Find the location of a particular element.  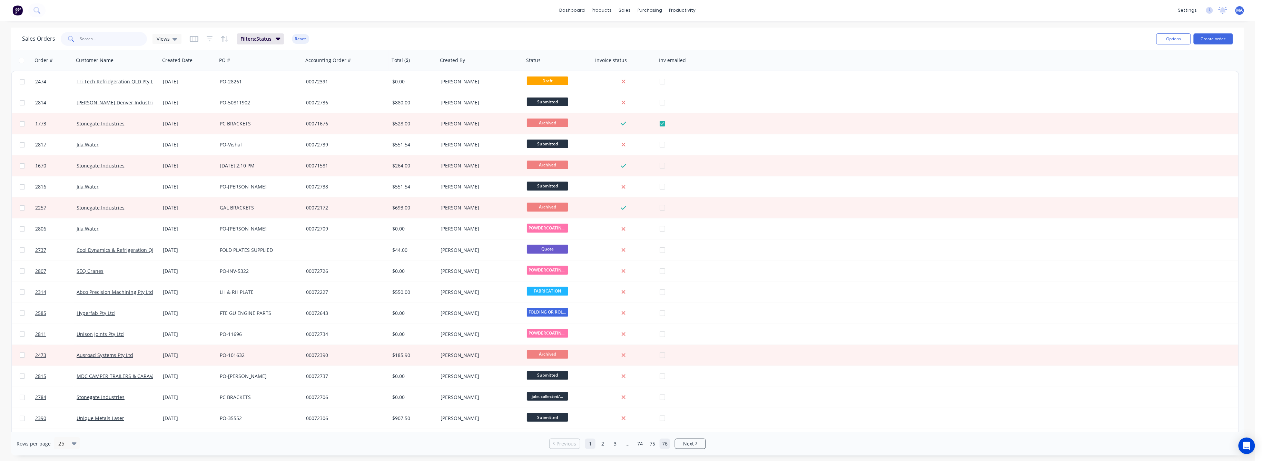

a: Unison Joints Pty Ltd is located at coordinates (100, 334).